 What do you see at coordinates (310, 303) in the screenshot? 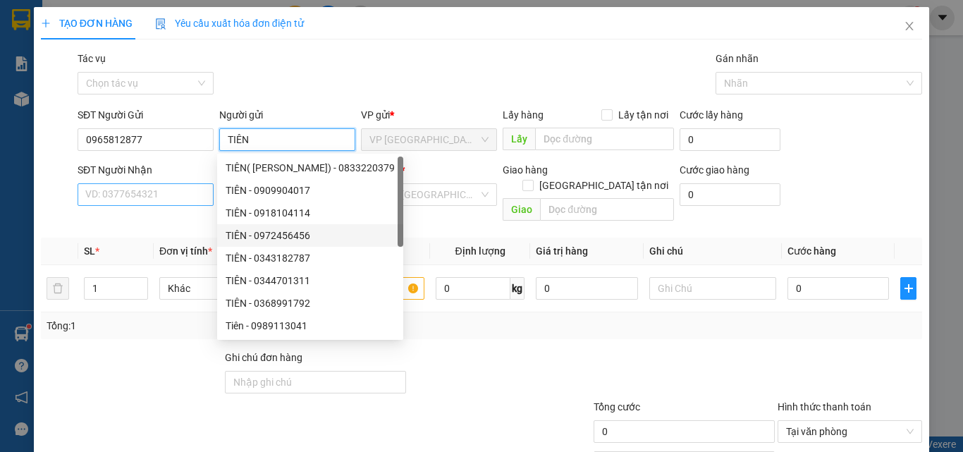
I see `div: TIÊN - 0368991792` at bounding box center [310, 303].